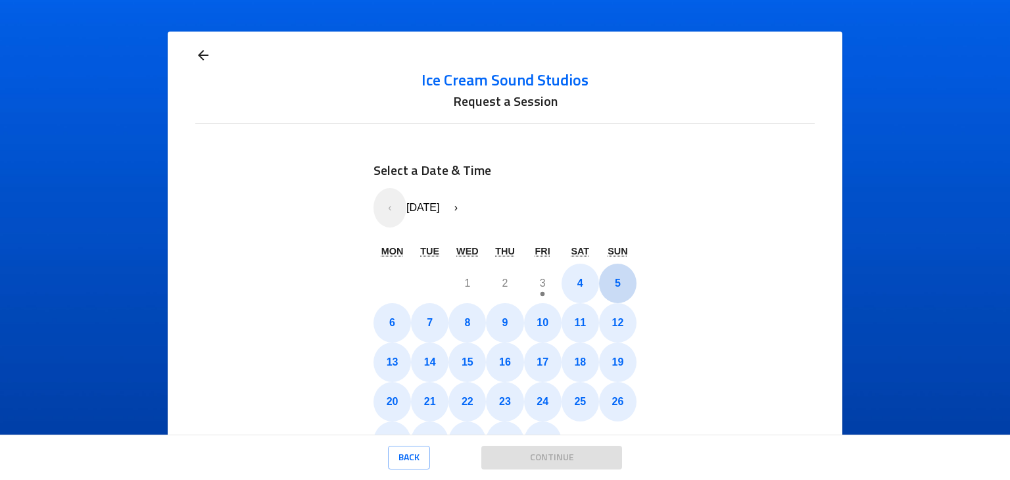 Image resolution: width=1010 pixels, height=480 pixels. I want to click on button: October 19, 2025, so click(617, 362).